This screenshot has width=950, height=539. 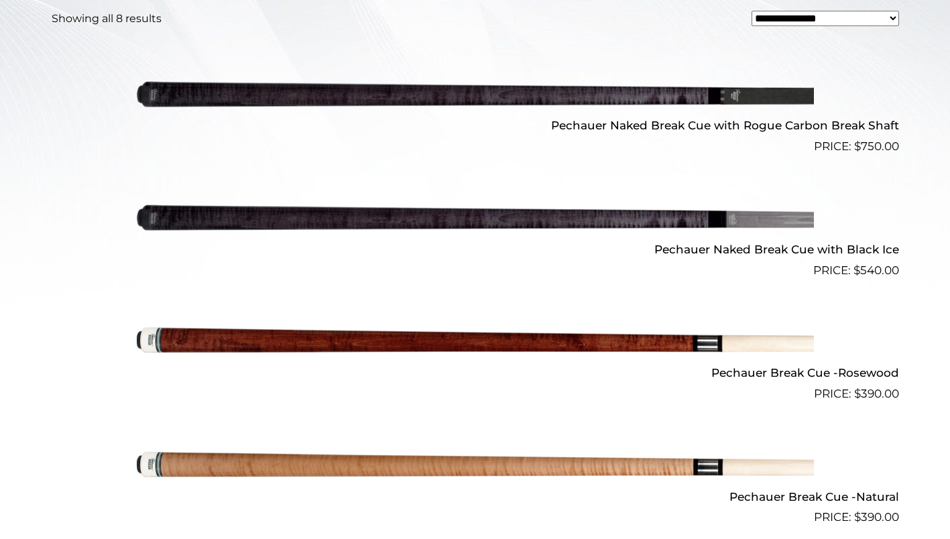 What do you see at coordinates (475, 465) in the screenshot?
I see `img: Pechauer Break Cue -Natural` at bounding box center [475, 465].